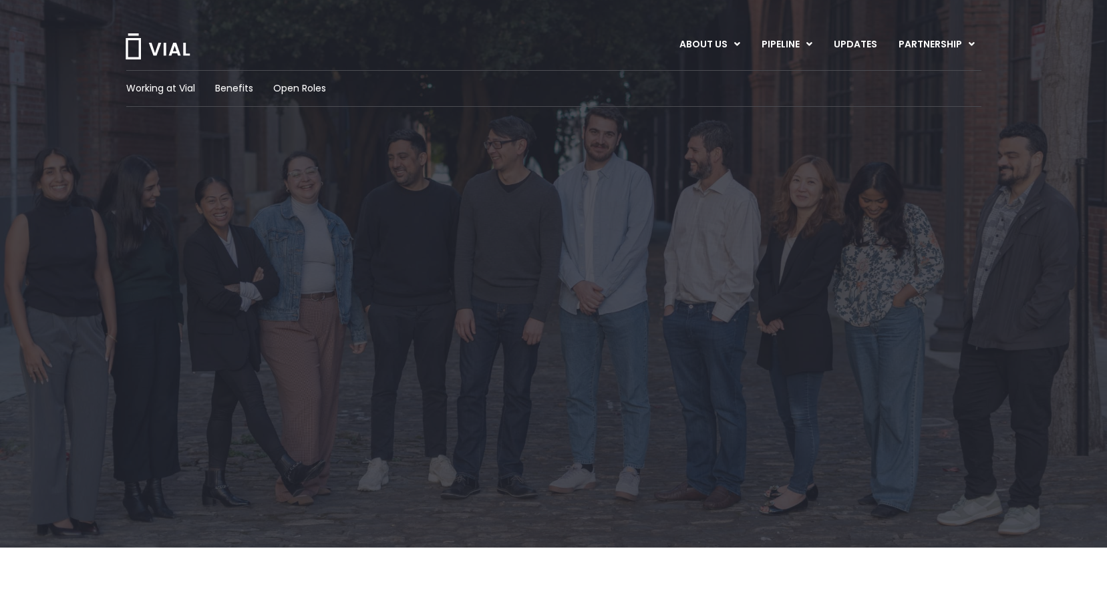 Image resolution: width=1107 pixels, height=597 pixels. I want to click on a: UPDATES, so click(855, 45).